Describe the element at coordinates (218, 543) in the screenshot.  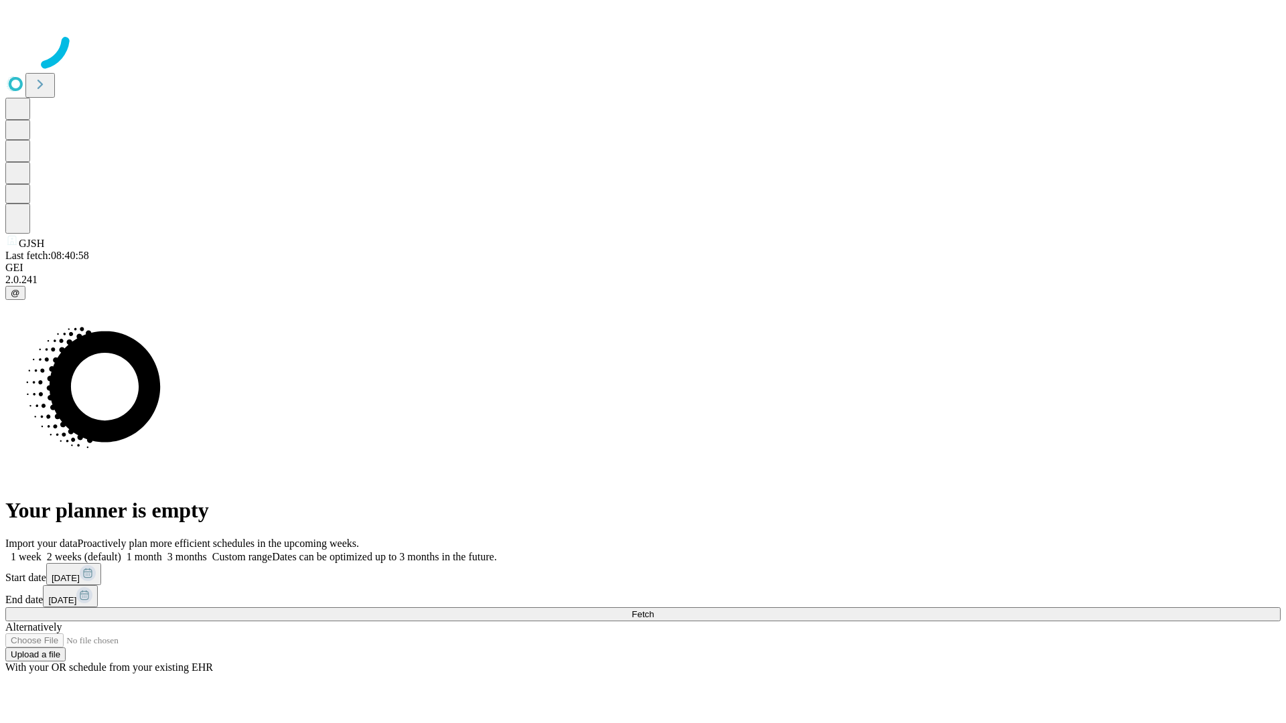
I see `span: Proactively plan more efficient schedules in the upcoming weeks.` at that location.